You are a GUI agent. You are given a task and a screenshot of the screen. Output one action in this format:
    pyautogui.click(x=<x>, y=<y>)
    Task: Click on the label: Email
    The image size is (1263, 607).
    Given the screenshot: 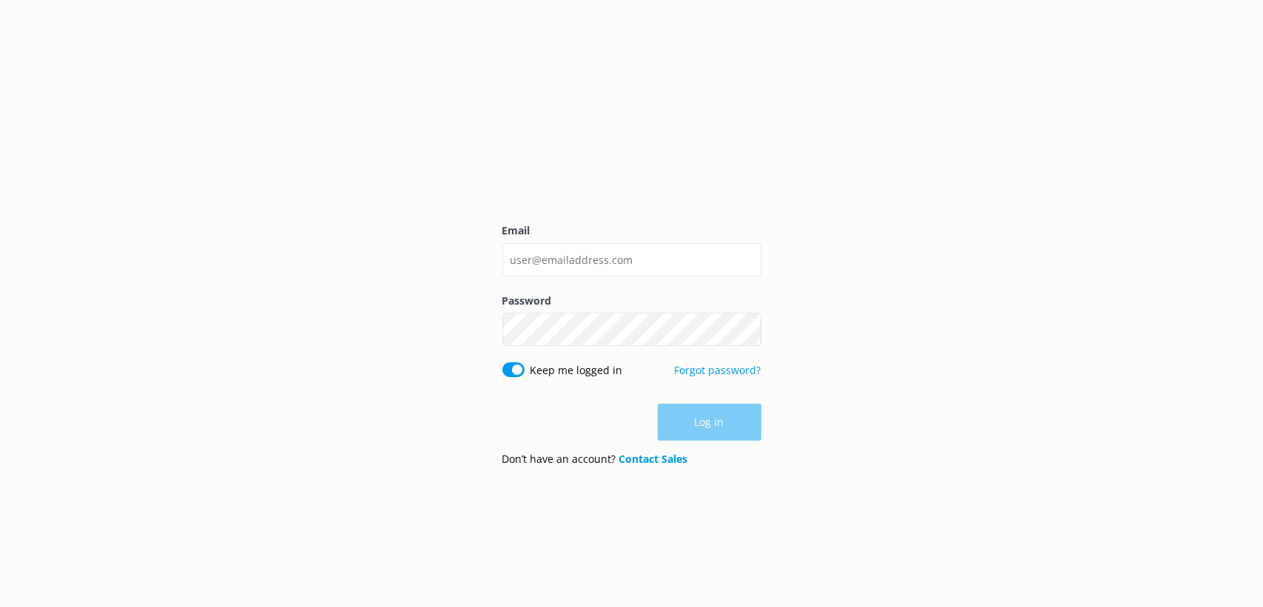 What is the action you would take?
    pyautogui.click(x=632, y=231)
    